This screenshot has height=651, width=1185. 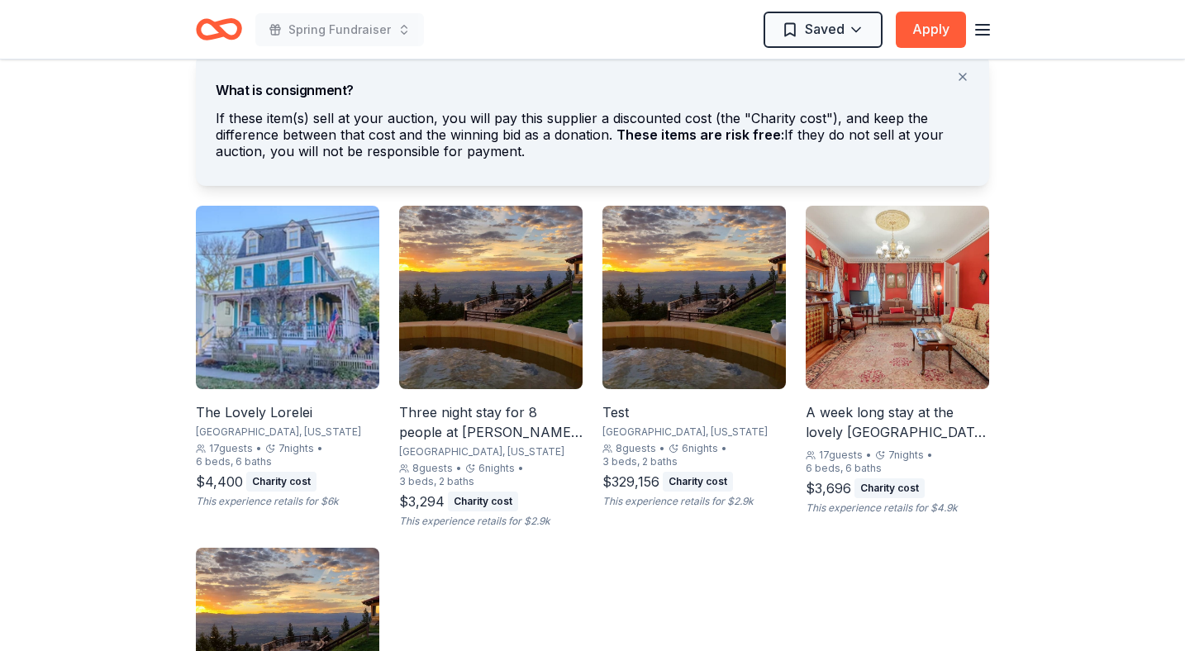 What do you see at coordinates (694, 412) in the screenshot?
I see `div: Test` at bounding box center [694, 412].